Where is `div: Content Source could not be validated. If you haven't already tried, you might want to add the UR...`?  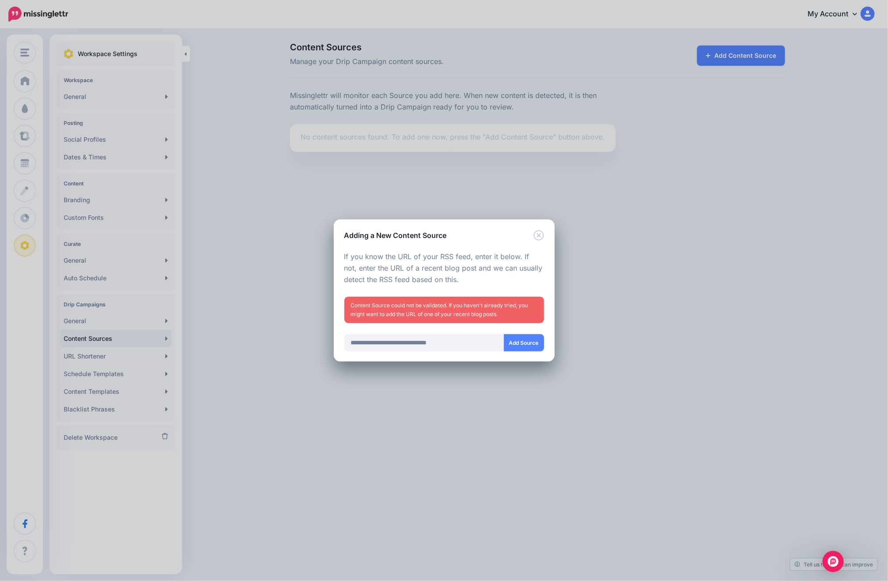 div: Content Source could not be validated. If you haven't already tried, you might want to add the UR... is located at coordinates (444, 310).